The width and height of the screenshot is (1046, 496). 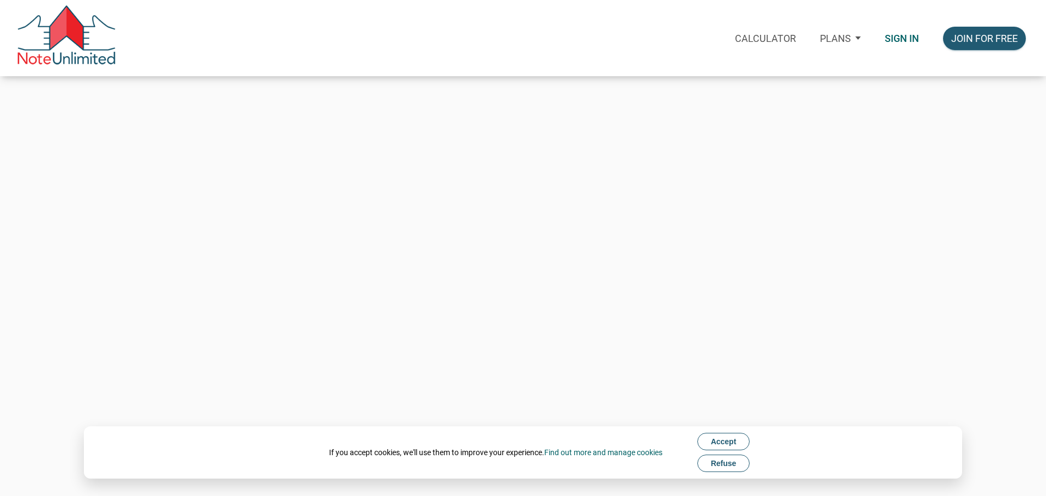 I want to click on a: Plans, so click(x=840, y=38).